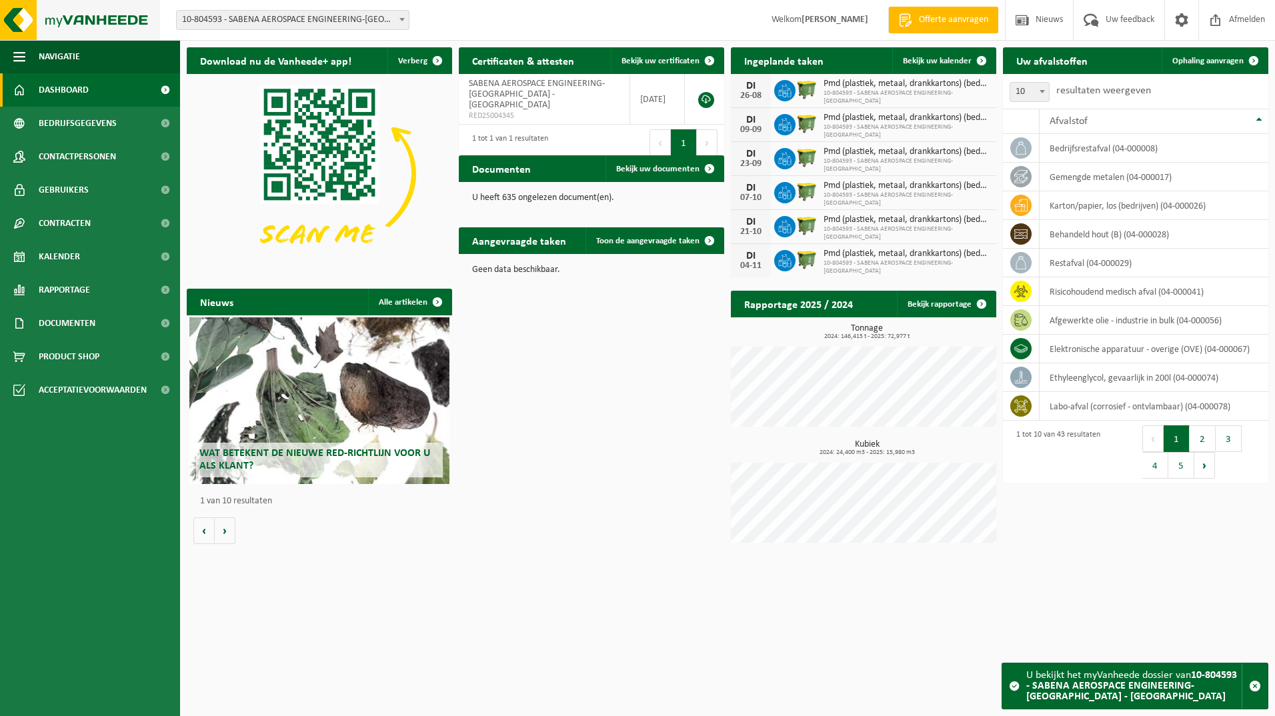  Describe the element at coordinates (1181, 465) in the screenshot. I see `button: 5` at that location.